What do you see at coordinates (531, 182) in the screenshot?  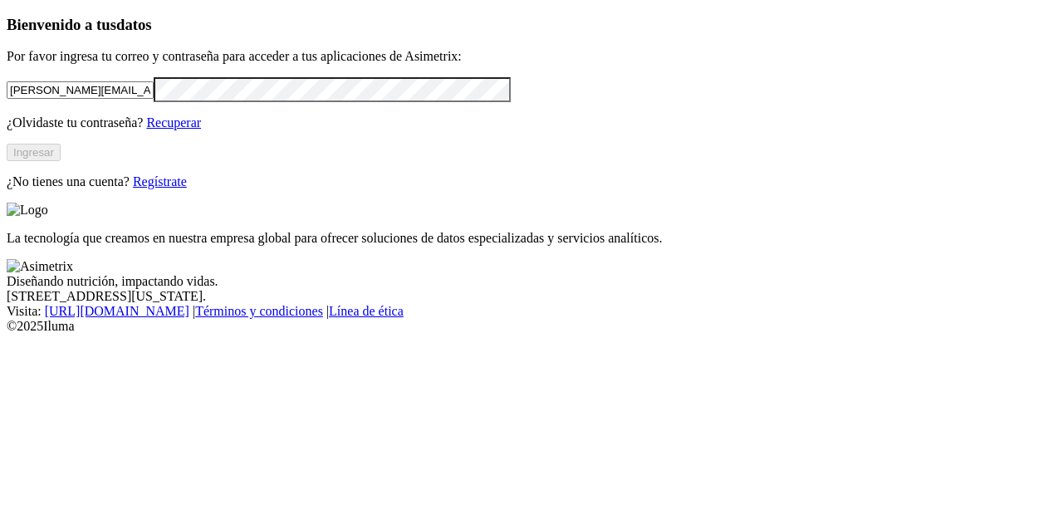 I see `p: ¿No tienes una cuenta?` at bounding box center [531, 182].